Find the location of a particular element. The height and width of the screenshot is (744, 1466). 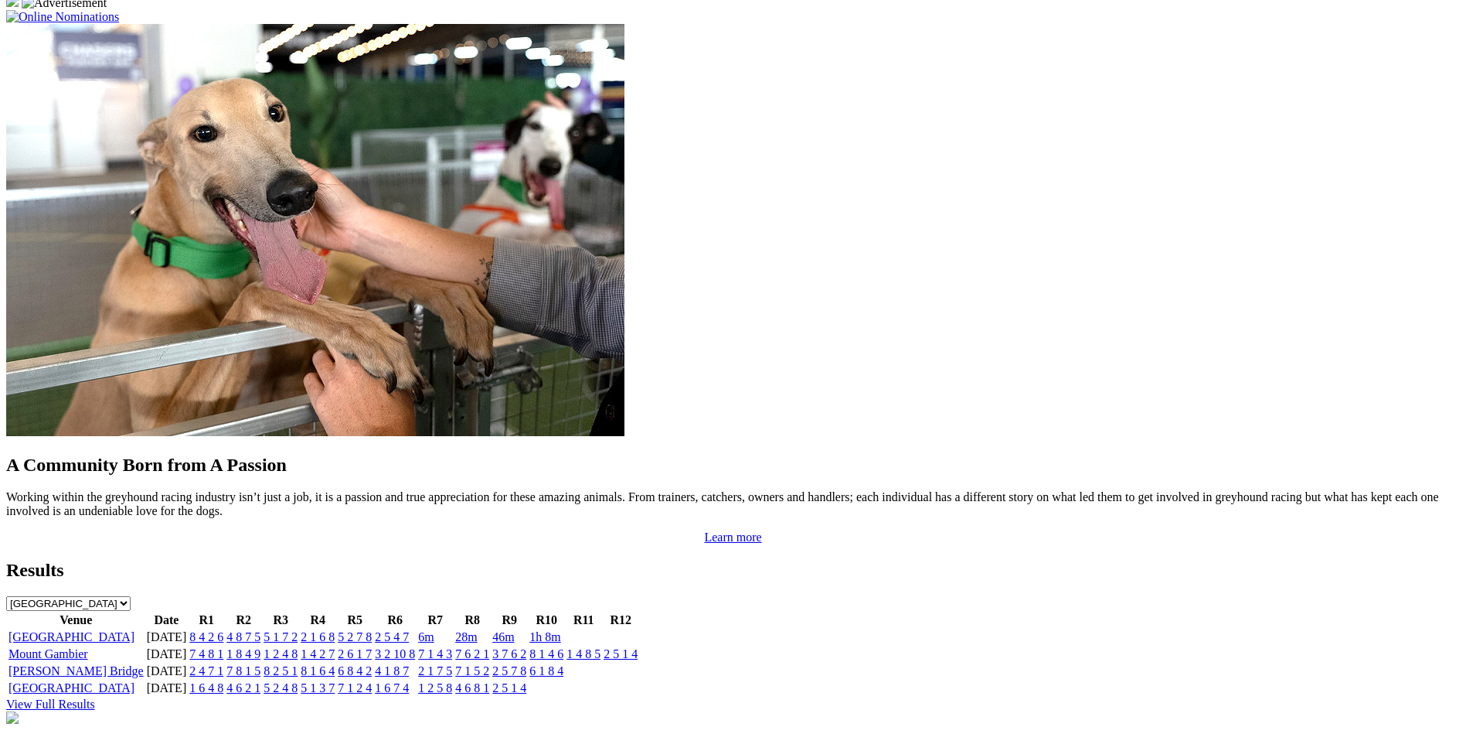

a: 5 2 7 8 is located at coordinates (355, 636).